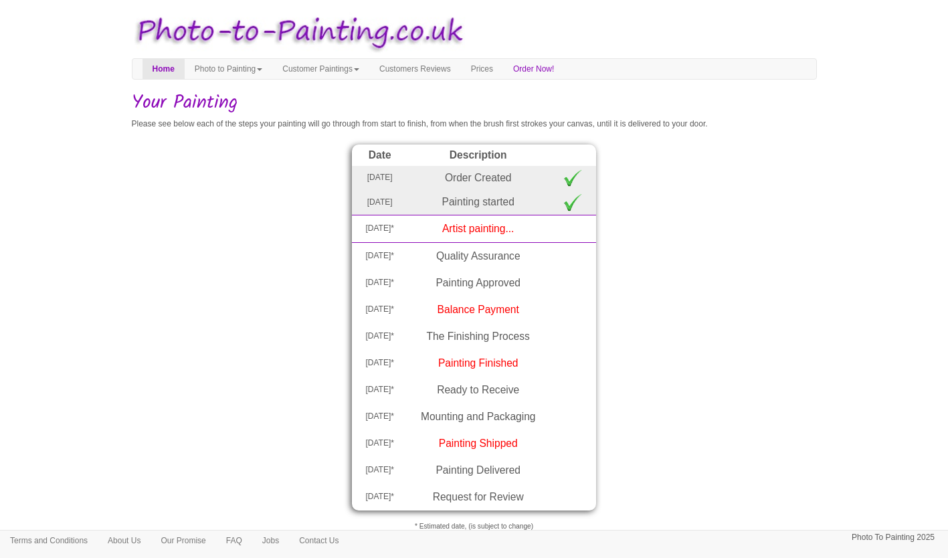 The height and width of the screenshot is (558, 948). What do you see at coordinates (478, 363) in the screenshot?
I see `td: Painting Finished` at bounding box center [478, 363].